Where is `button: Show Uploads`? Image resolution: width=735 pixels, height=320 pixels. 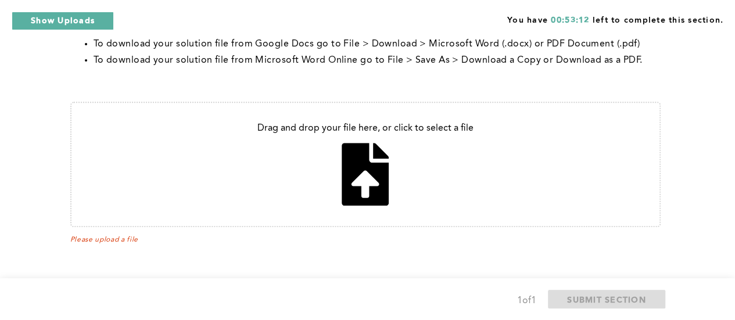
button: Show Uploads is located at coordinates (63, 21).